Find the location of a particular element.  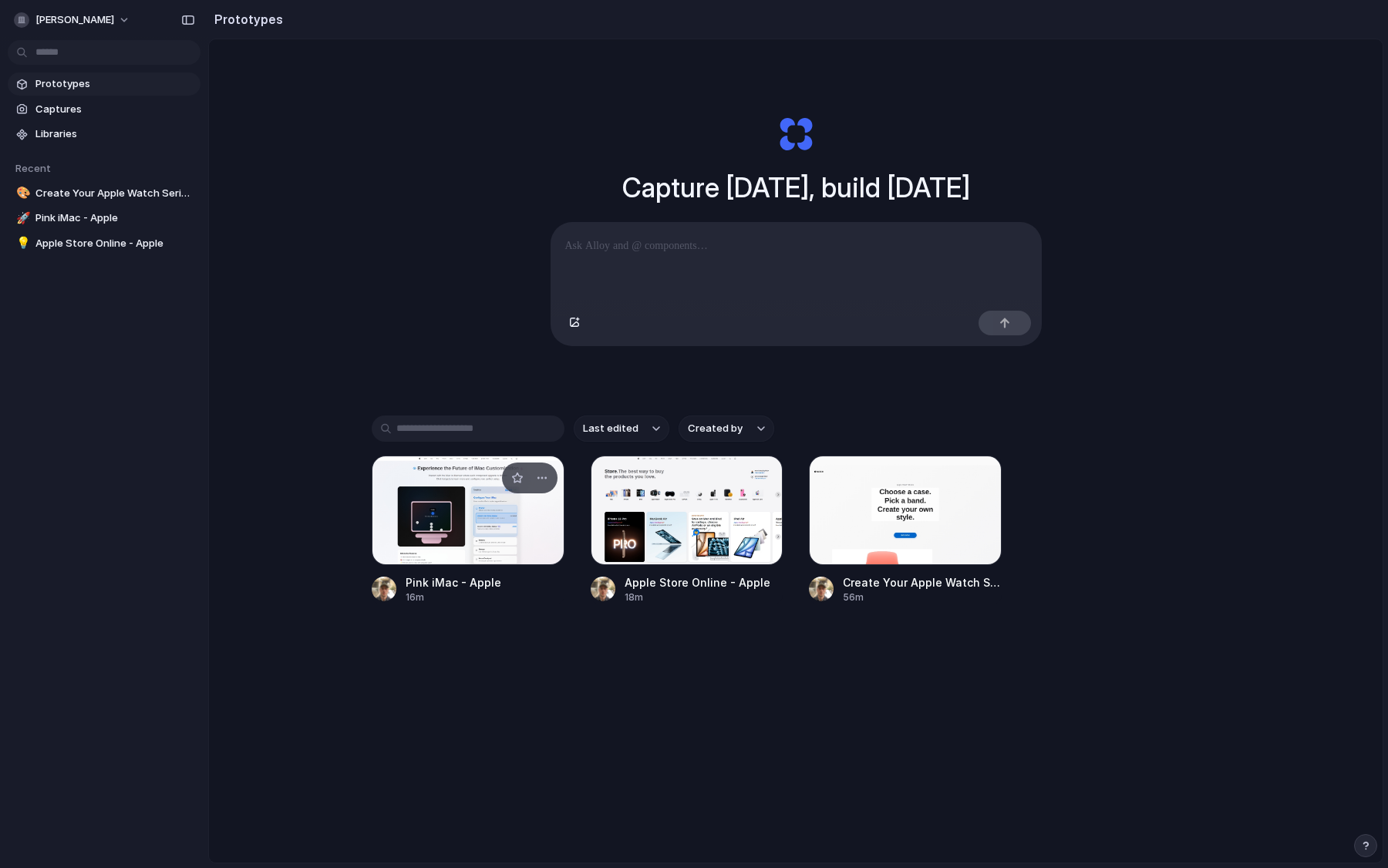

a: Pink iMac - ApplePink iMac - Apple16m is located at coordinates (468, 530).